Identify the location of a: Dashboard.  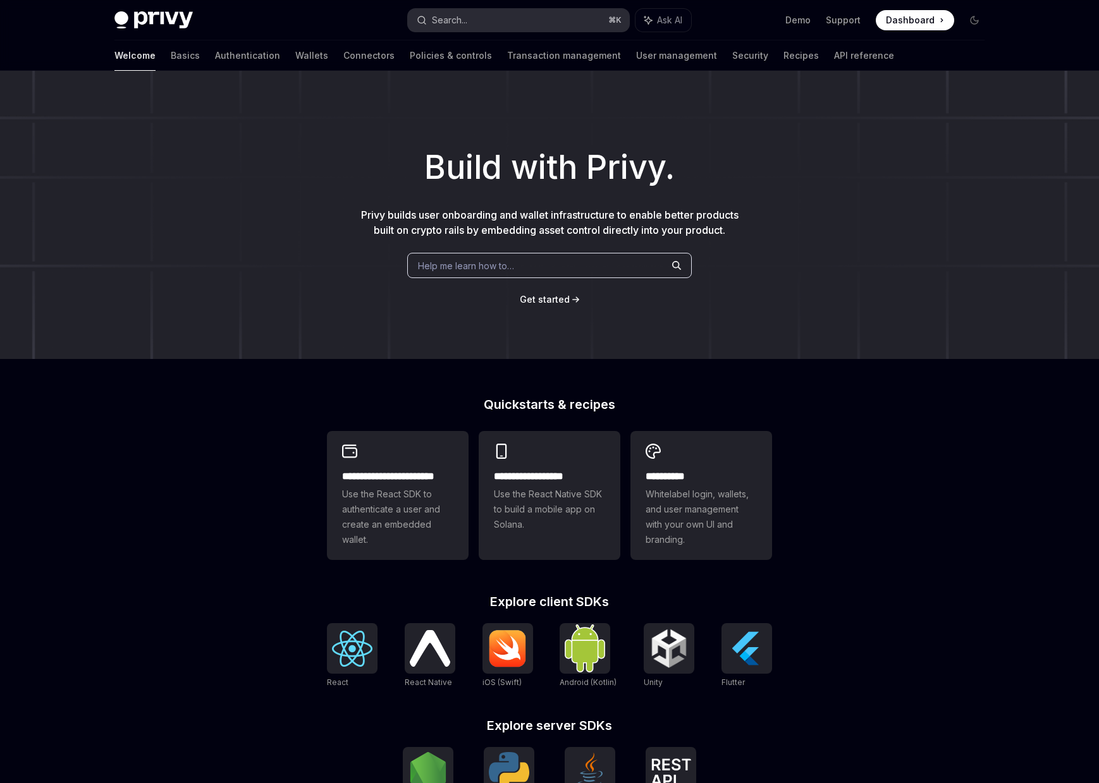
(915, 20).